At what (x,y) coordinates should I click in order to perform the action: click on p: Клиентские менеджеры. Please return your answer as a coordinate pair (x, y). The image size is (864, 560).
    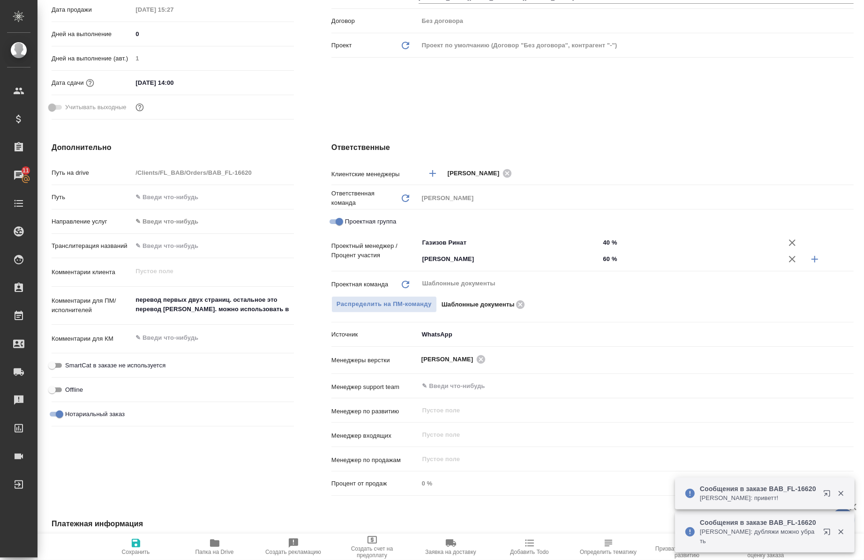
    Looking at the image, I should click on (375, 174).